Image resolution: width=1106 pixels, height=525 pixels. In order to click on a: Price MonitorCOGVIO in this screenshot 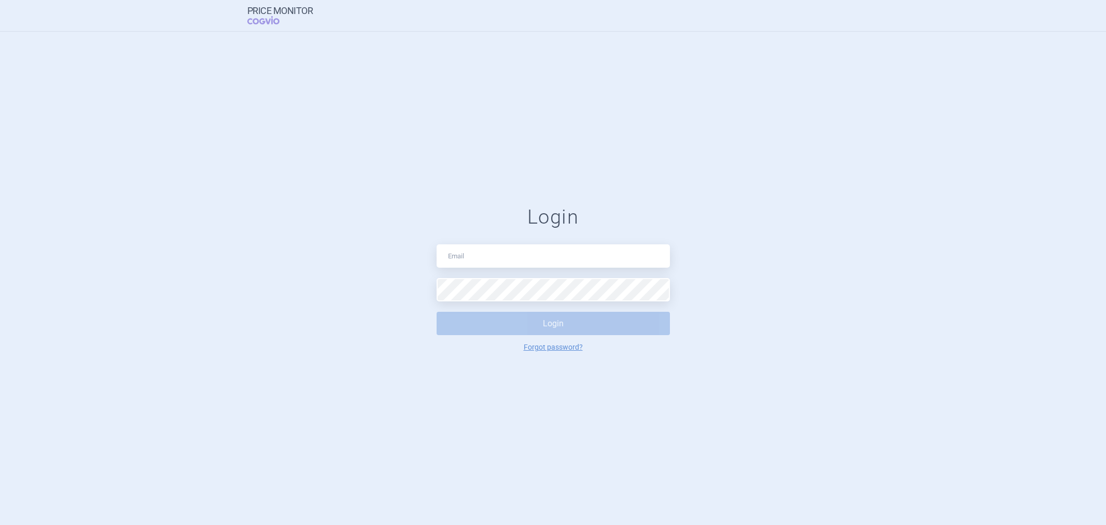, I will do `click(280, 16)`.